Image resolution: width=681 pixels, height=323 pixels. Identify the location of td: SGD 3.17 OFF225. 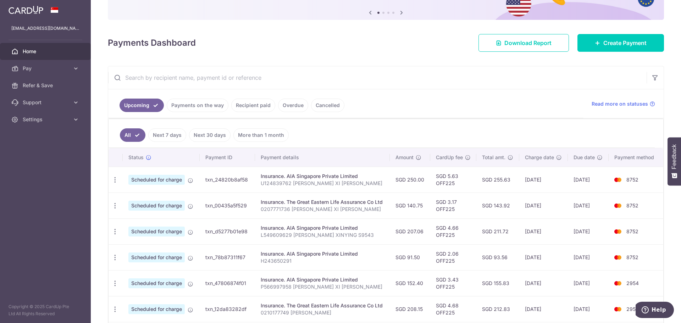
(453, 205).